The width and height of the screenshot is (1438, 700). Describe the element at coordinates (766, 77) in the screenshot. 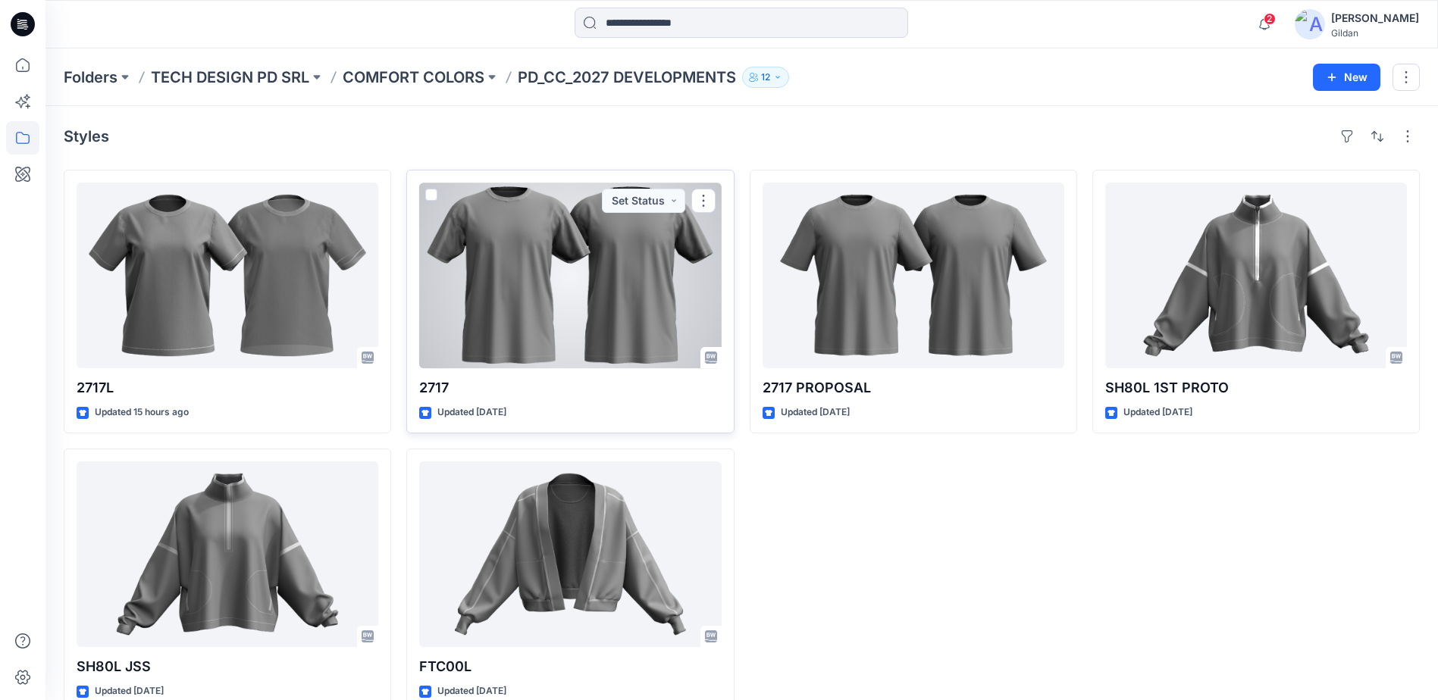

I see `button: 12` at that location.